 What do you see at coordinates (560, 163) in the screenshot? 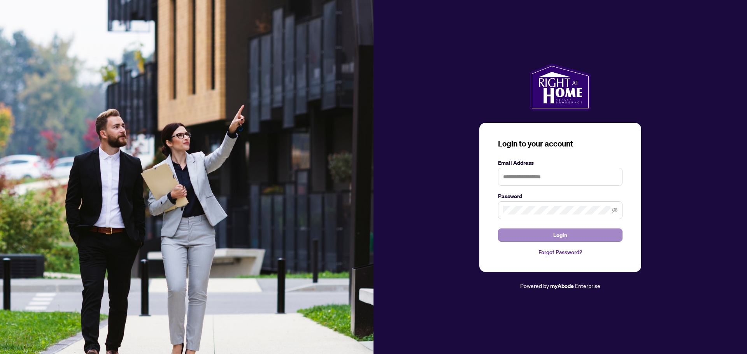
I see `label: Email Address` at bounding box center [560, 163].